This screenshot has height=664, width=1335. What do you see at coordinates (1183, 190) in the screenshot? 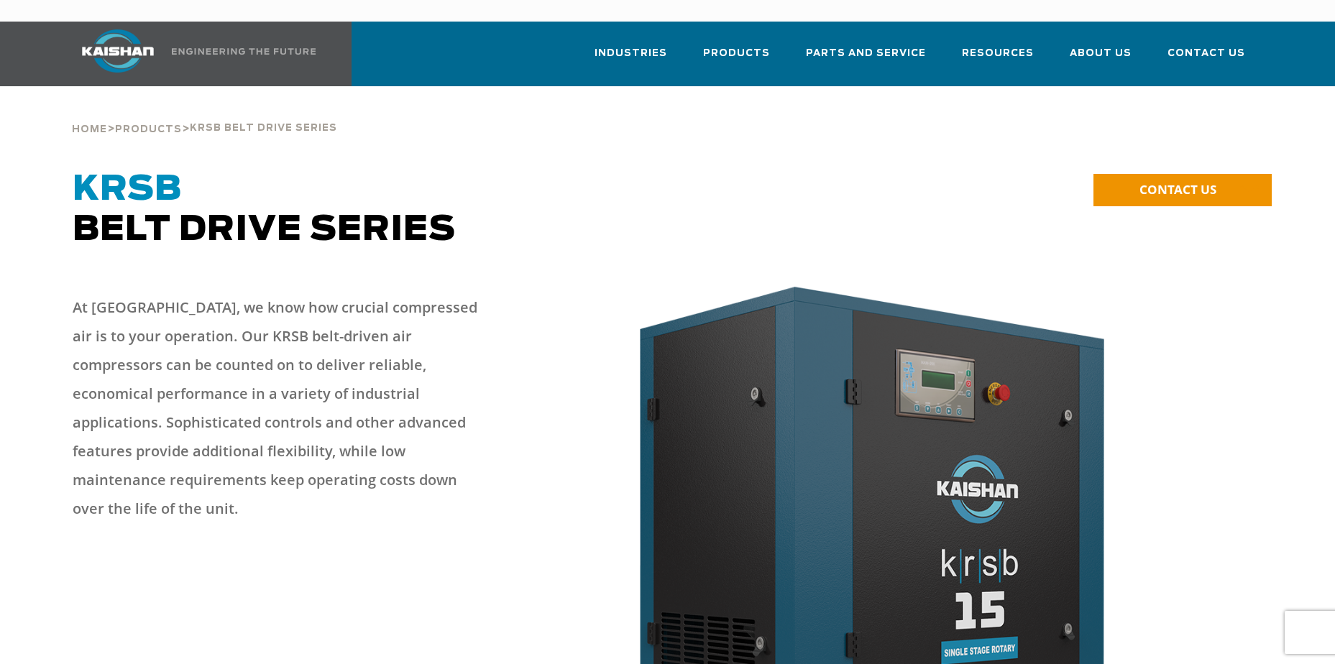
I see `a: CONTACT US` at bounding box center [1183, 190].